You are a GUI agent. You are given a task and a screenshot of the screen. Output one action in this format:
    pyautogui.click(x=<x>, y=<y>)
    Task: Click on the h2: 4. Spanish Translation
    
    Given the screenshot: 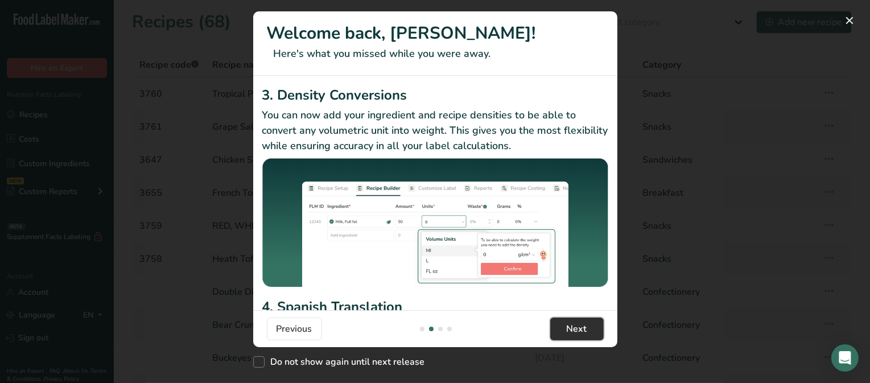 What is the action you would take?
    pyautogui.click(x=435, y=307)
    